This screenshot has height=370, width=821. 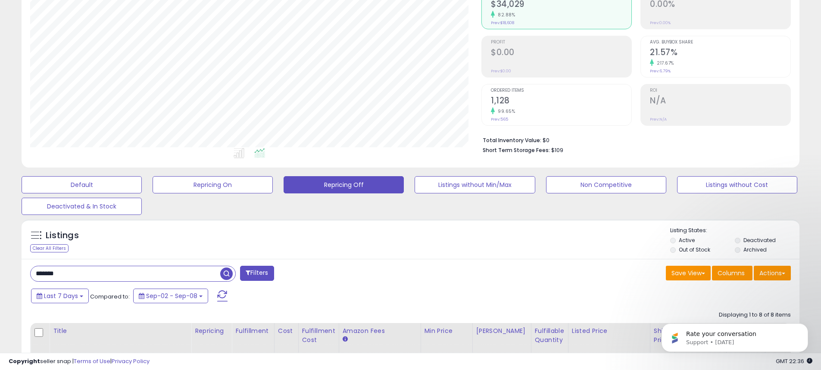 I want to click on button: Repricing On, so click(x=212, y=185).